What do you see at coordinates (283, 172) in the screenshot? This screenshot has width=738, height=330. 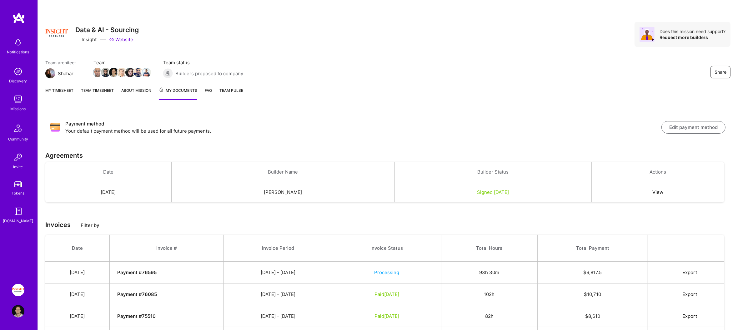 I see `th: Builder Name` at bounding box center [283, 172].